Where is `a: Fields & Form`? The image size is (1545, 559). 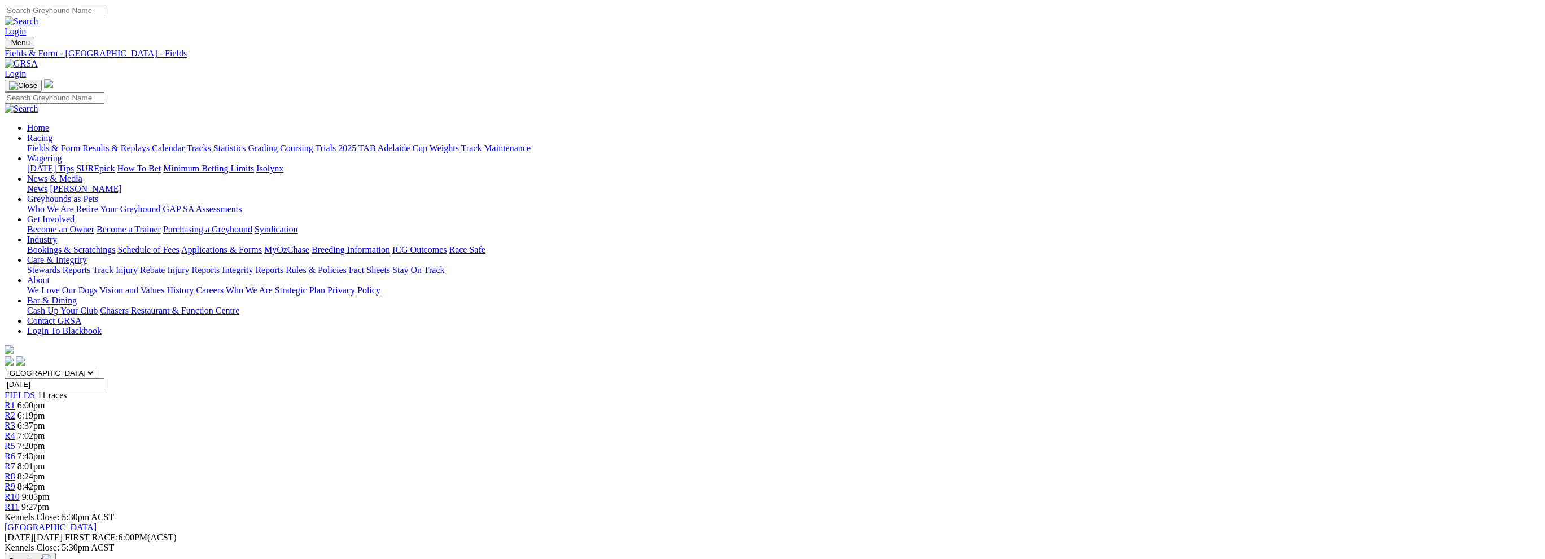 a: Fields & Form is located at coordinates (54, 148).